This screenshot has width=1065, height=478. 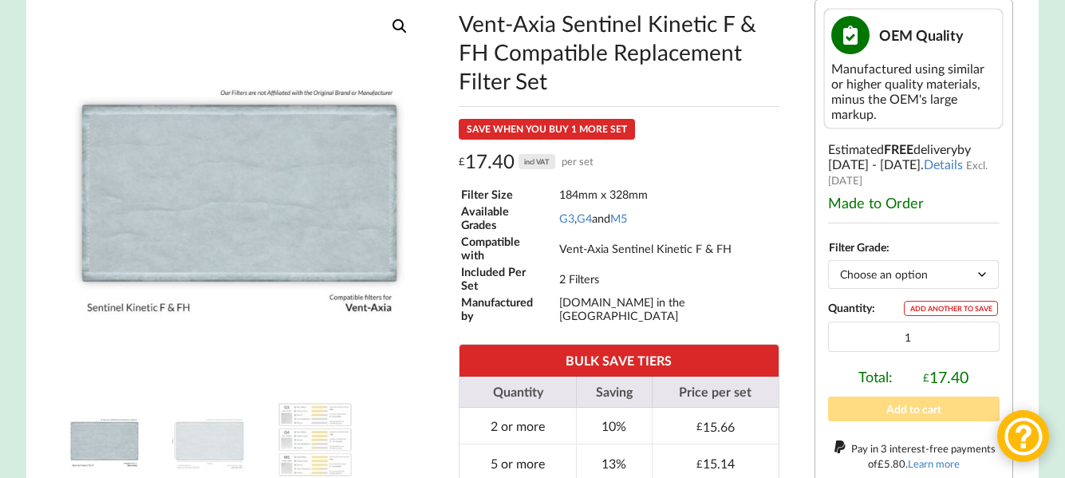 I want to click on th: Saving, so click(x=613, y=392).